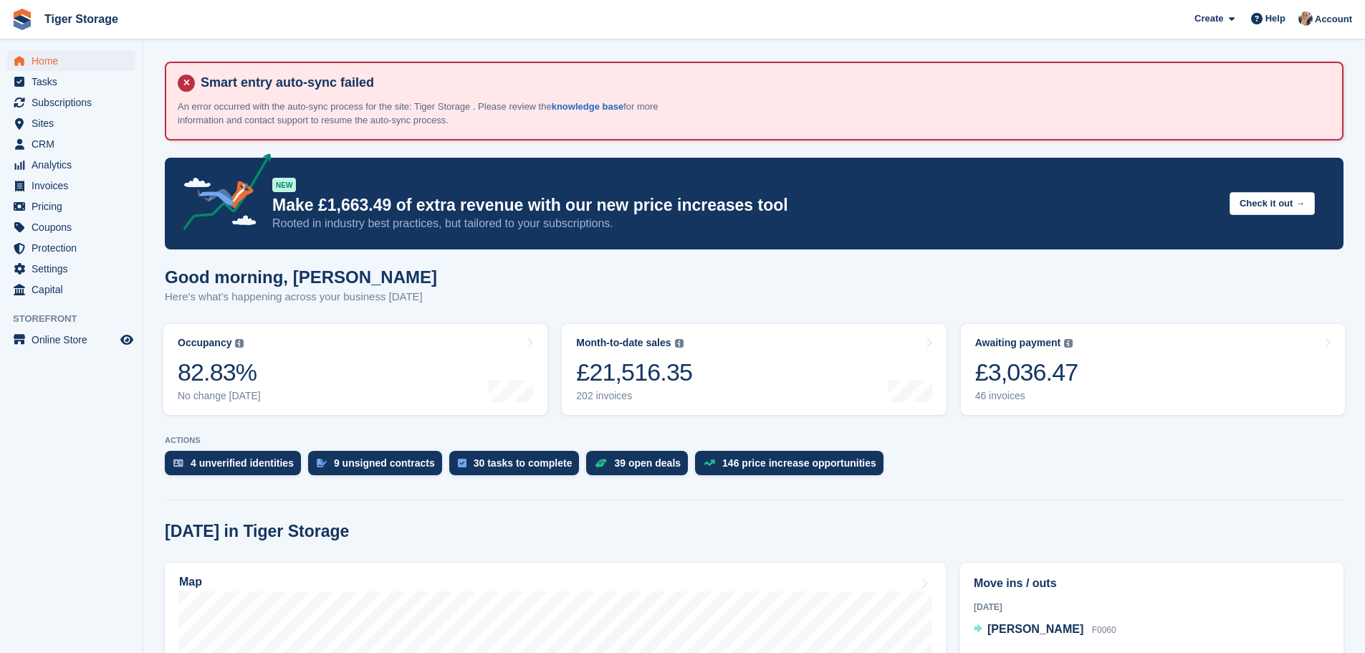 Image resolution: width=1365 pixels, height=653 pixels. I want to click on p: ACTIONS, so click(754, 440).